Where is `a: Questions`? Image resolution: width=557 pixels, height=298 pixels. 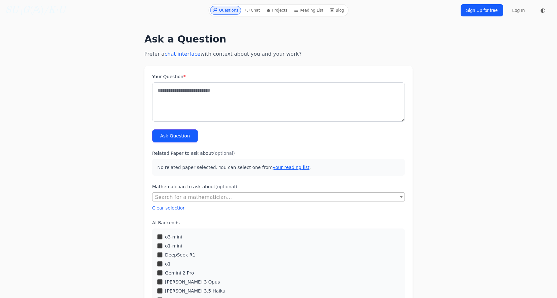
a: Questions is located at coordinates (225, 10).